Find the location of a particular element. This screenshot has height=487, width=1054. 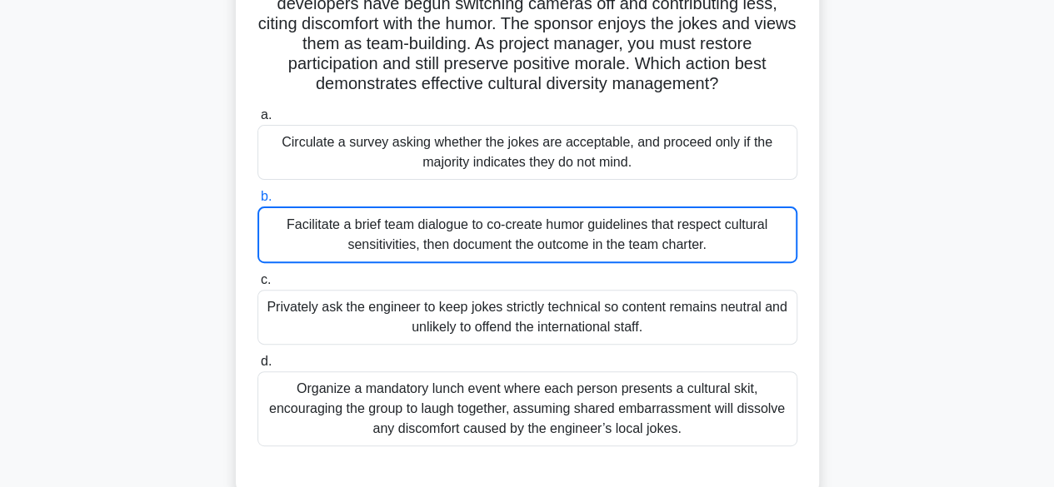

span: a. is located at coordinates (266, 114).